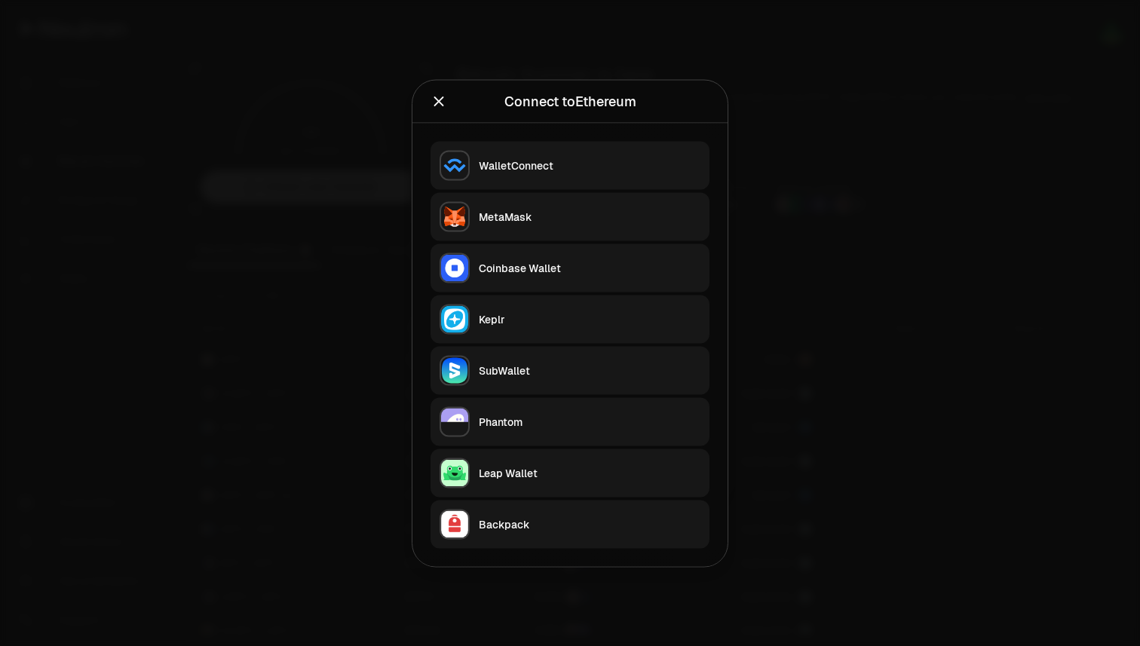 This screenshot has width=1140, height=646. Describe the element at coordinates (455, 370) in the screenshot. I see `img: SubWallet` at that location.